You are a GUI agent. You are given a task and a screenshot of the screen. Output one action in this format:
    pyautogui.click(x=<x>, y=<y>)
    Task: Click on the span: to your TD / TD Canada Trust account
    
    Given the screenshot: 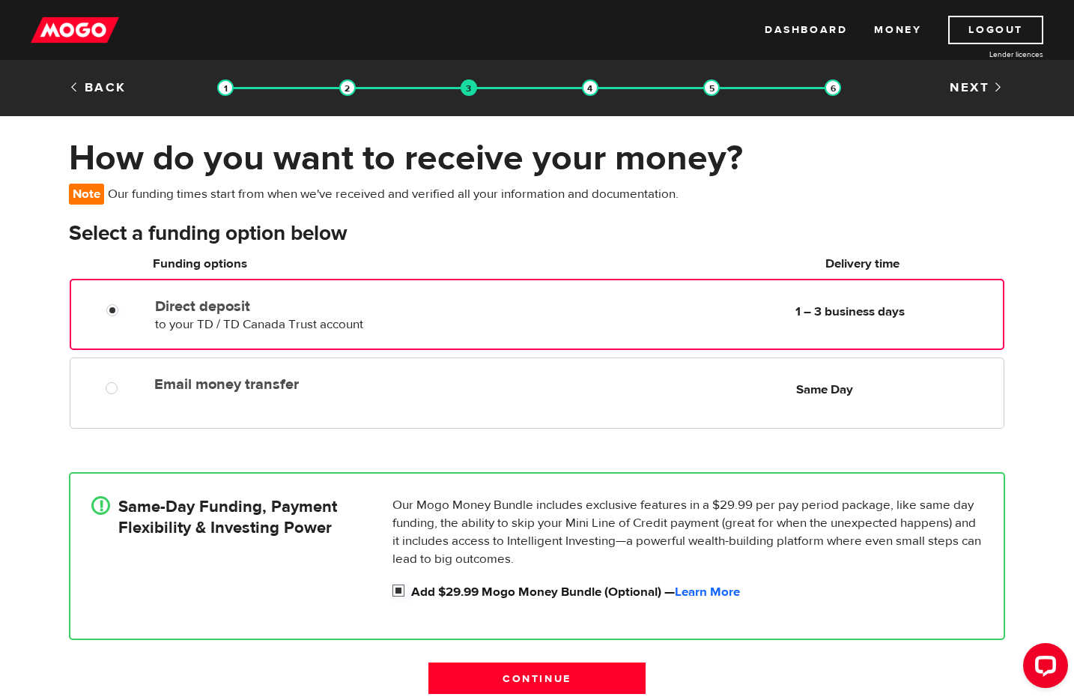 What is the action you would take?
    pyautogui.click(x=259, y=324)
    